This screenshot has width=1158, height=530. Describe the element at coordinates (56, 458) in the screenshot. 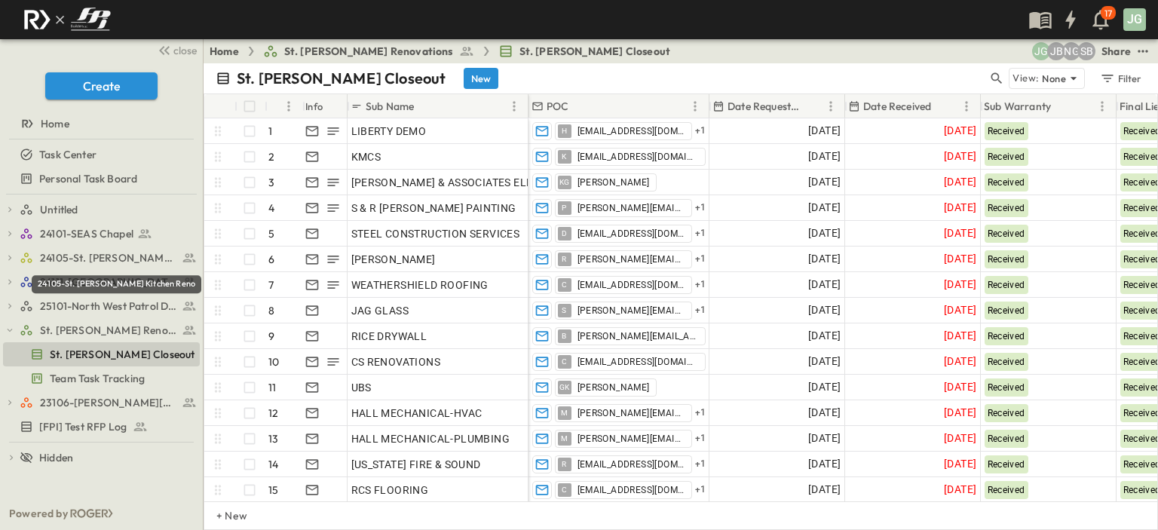

I see `span: Hidden` at that location.